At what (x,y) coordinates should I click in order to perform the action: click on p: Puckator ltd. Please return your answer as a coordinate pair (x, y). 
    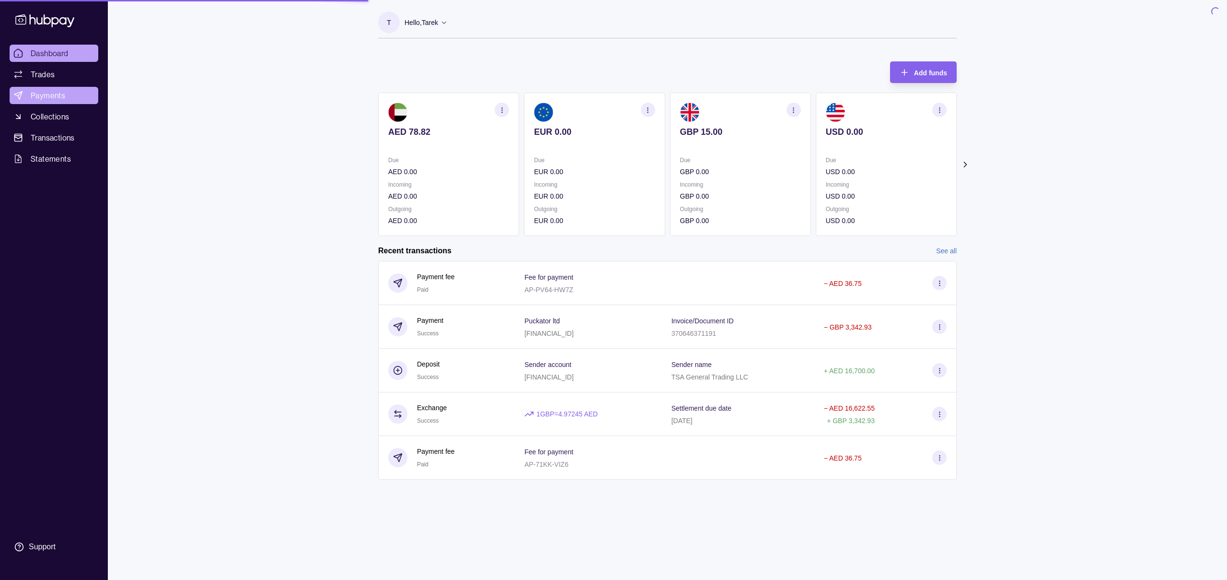
    Looking at the image, I should click on (542, 321).